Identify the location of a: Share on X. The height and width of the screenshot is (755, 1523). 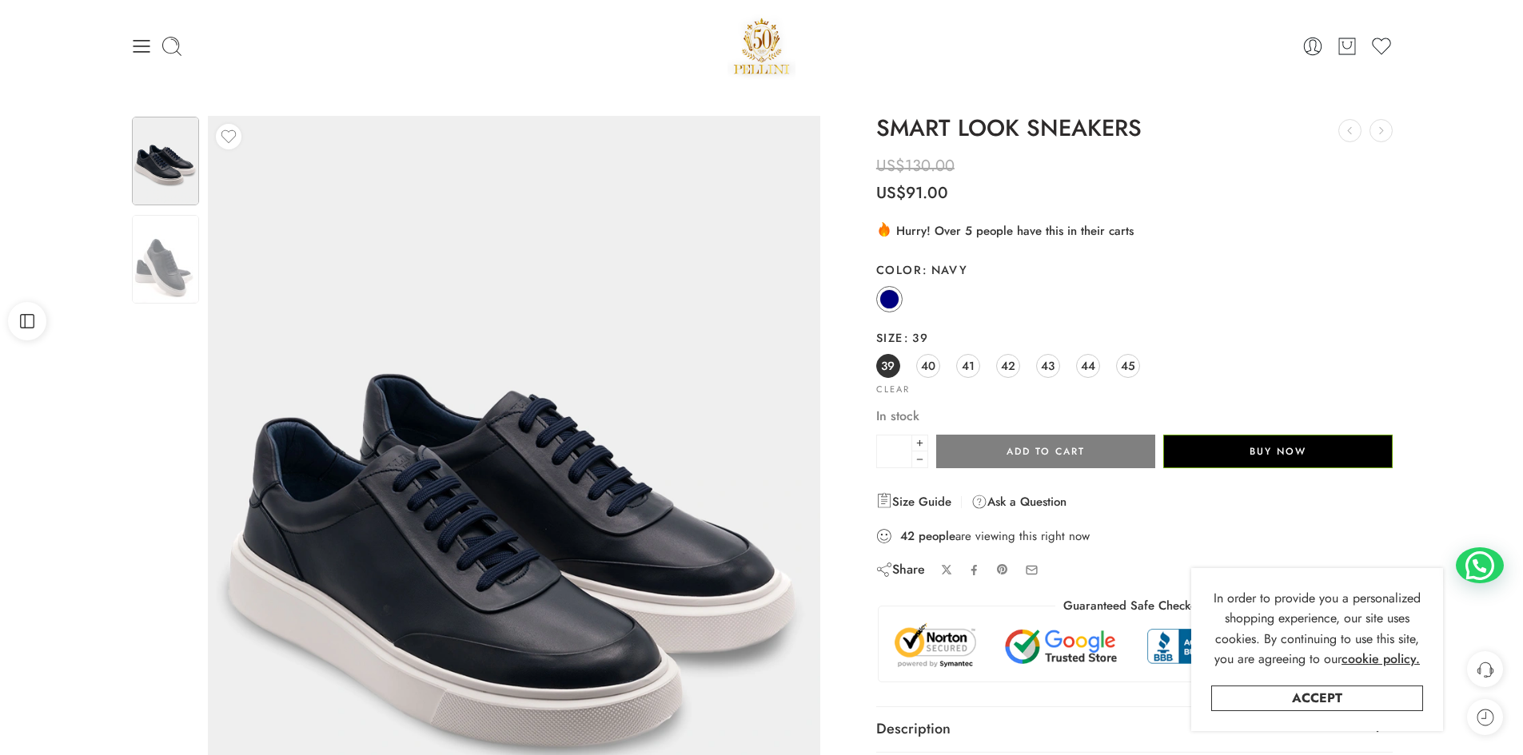
(946, 570).